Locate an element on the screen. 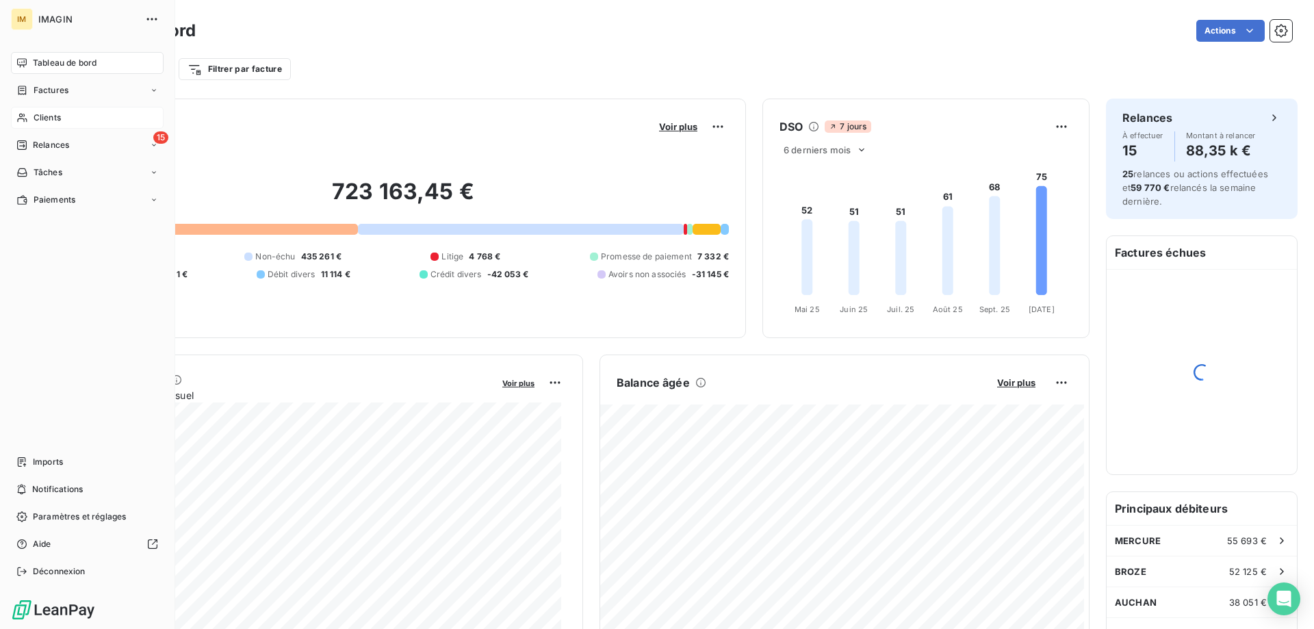 The image size is (1314, 629). h4: 88,35 k € is located at coordinates (1221, 151).